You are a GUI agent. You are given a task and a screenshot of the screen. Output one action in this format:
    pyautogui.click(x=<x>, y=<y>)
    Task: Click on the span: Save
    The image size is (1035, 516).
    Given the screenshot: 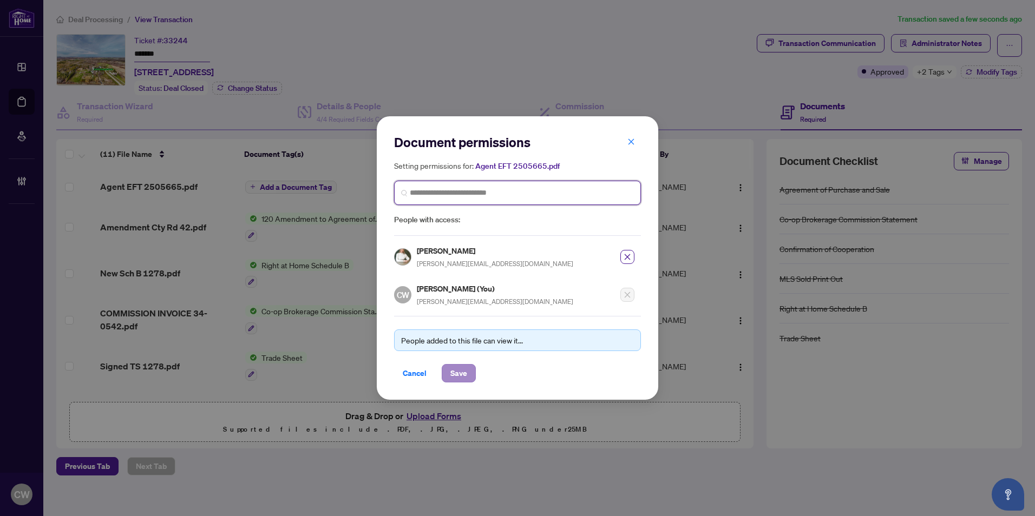 What is the action you would take?
    pyautogui.click(x=458, y=374)
    